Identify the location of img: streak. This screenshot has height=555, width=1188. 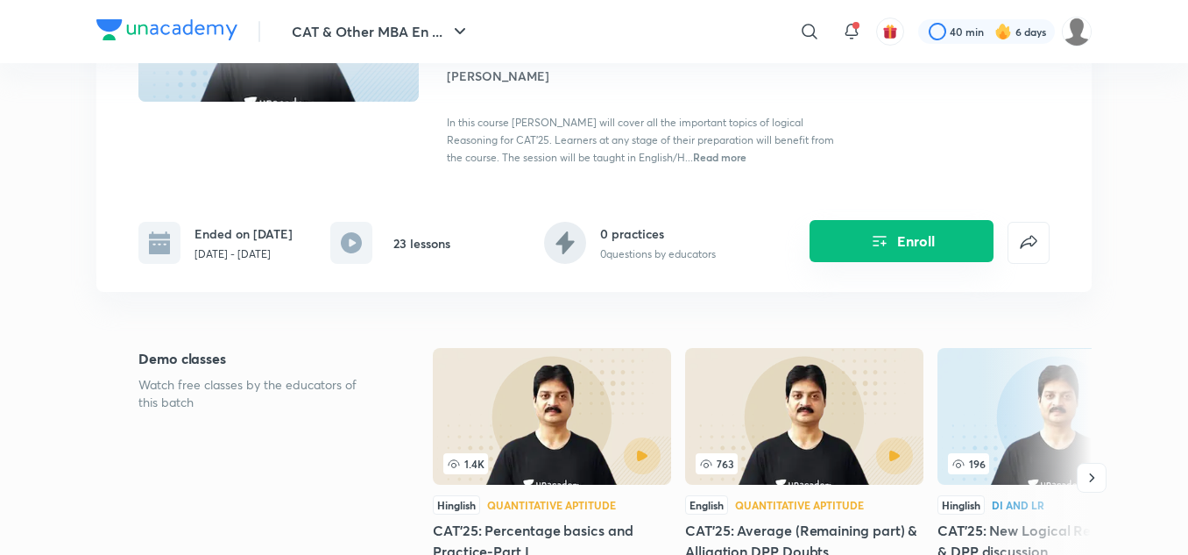
(1003, 32).